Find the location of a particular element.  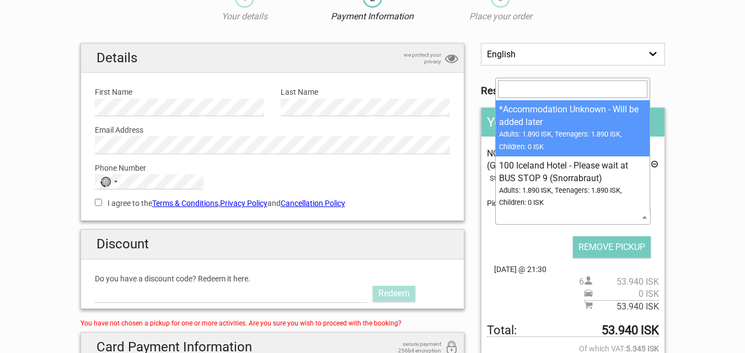

span: Pickup: is located at coordinates (516, 203).